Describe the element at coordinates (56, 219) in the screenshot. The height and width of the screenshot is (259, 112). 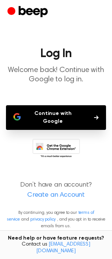
I see `p: By continuing, you agree to our and , and you opt in to receive emails from us.` at that location.